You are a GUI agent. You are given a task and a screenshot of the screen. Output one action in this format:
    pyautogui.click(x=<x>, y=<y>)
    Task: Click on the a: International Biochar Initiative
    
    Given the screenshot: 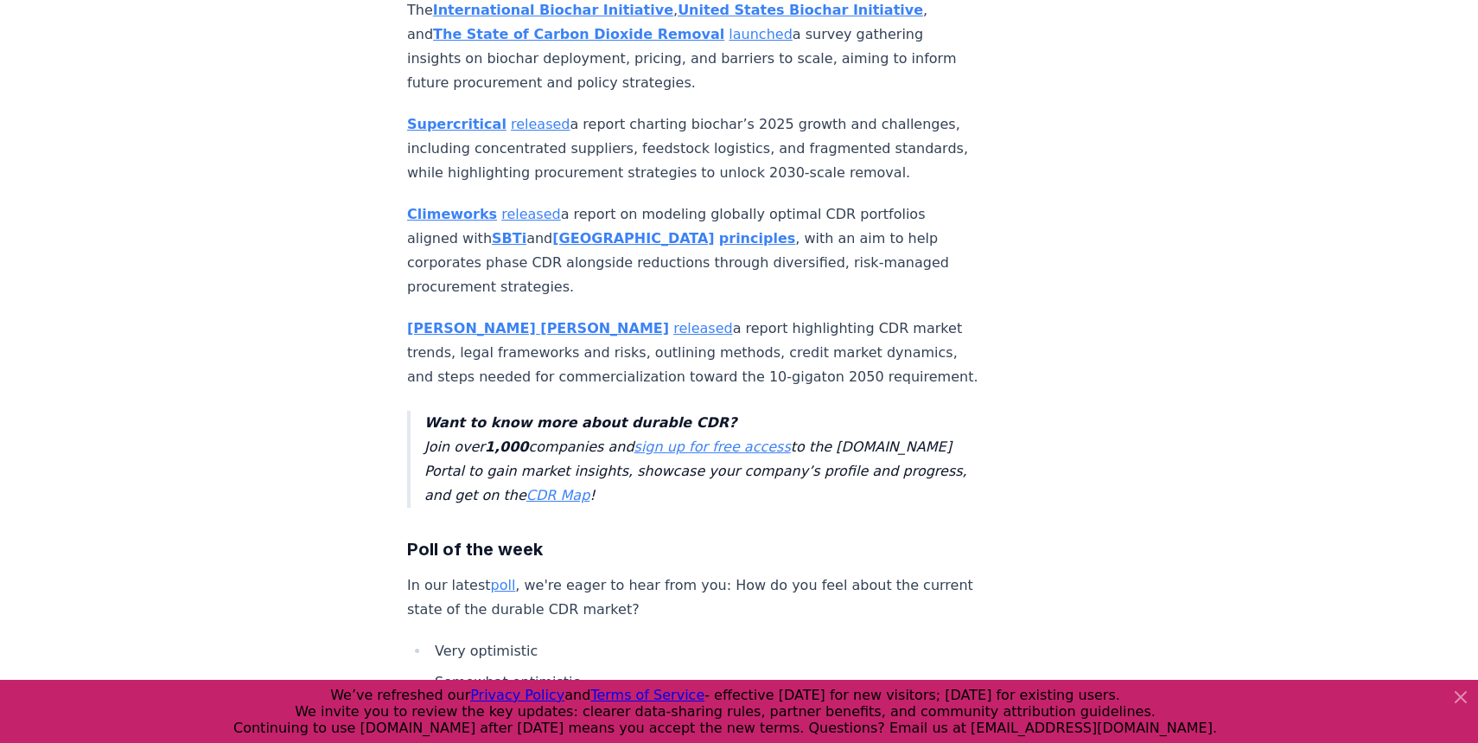 What is the action you would take?
    pyautogui.click(x=553, y=10)
    